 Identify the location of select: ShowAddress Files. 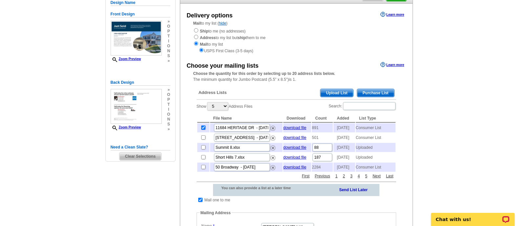
(218, 106).